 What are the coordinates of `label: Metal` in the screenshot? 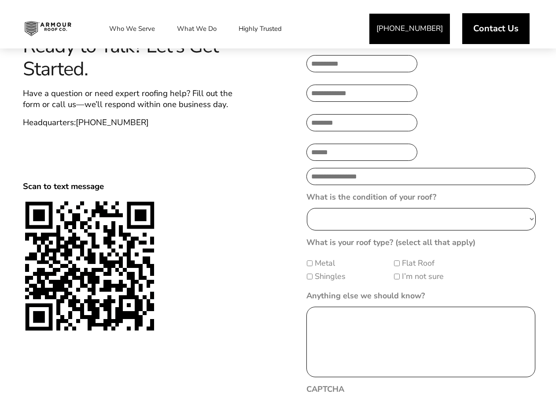 It's located at (325, 263).